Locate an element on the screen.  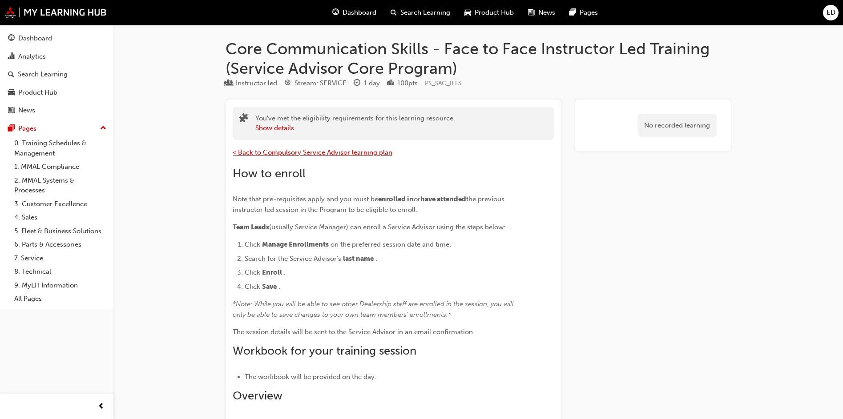
a: Search Learning is located at coordinates (56, 74).